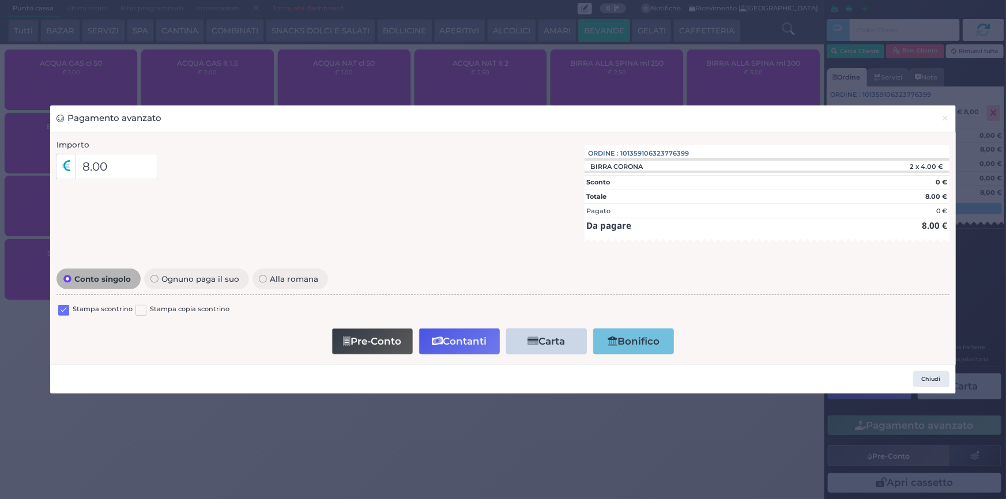 This screenshot has width=1006, height=499. Describe the element at coordinates (547, 341) in the screenshot. I see `button: Carta` at that location.